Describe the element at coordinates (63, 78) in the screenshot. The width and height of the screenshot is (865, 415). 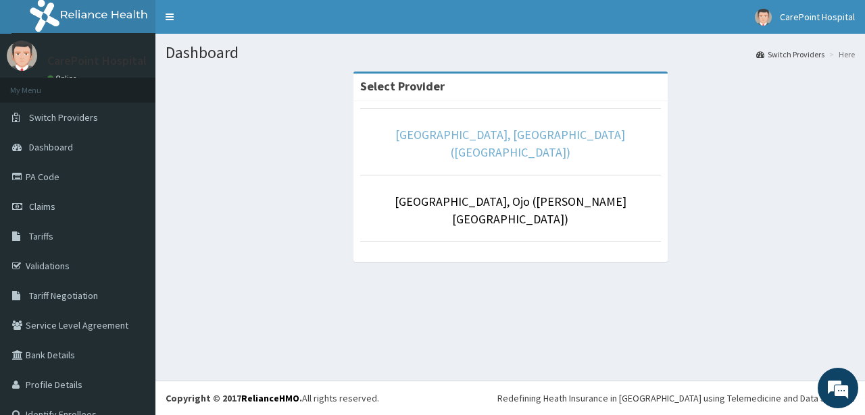
I see `a: Online` at that location.